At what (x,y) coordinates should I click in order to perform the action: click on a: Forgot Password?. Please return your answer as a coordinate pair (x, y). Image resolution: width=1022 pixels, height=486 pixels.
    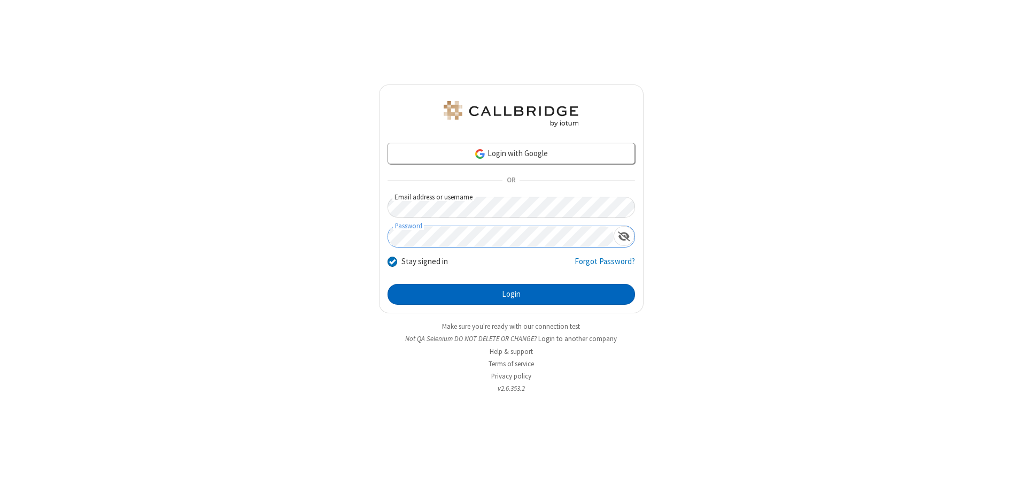
    Looking at the image, I should click on (605, 266).